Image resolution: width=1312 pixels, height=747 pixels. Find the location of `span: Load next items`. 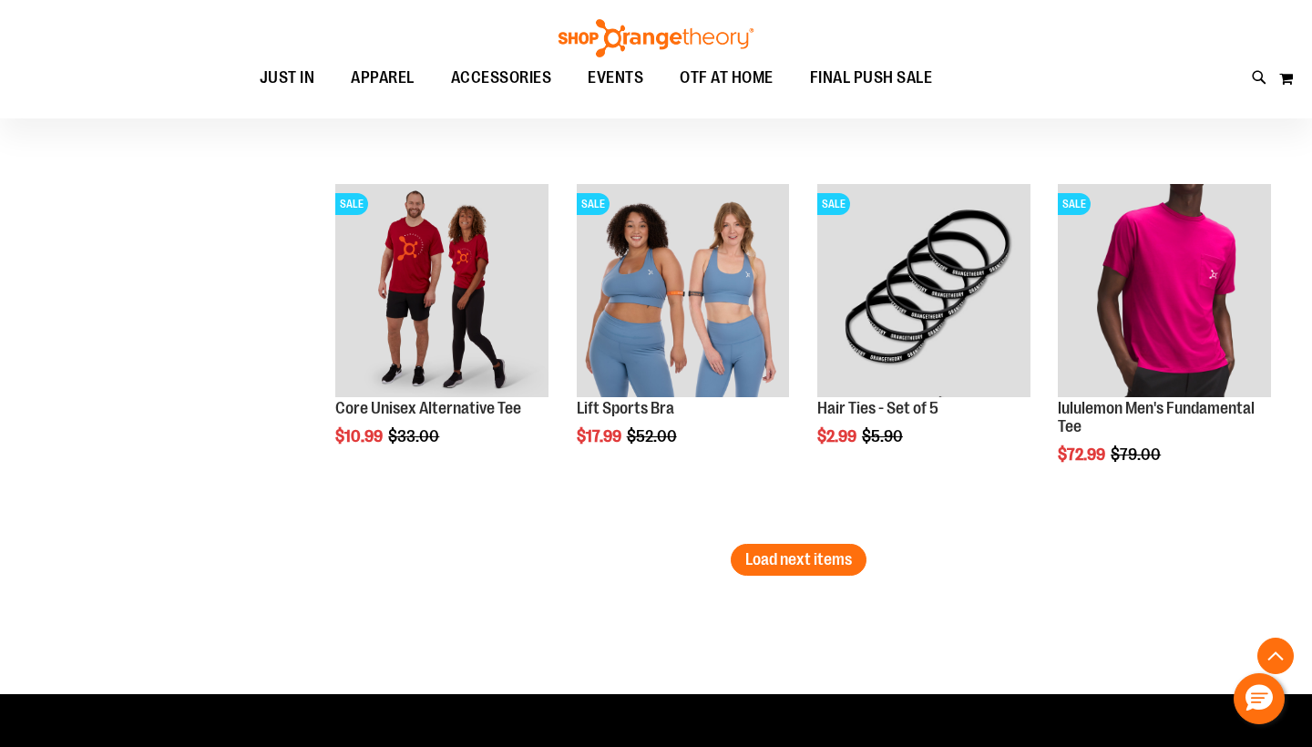

span: Load next items is located at coordinates (798, 559).